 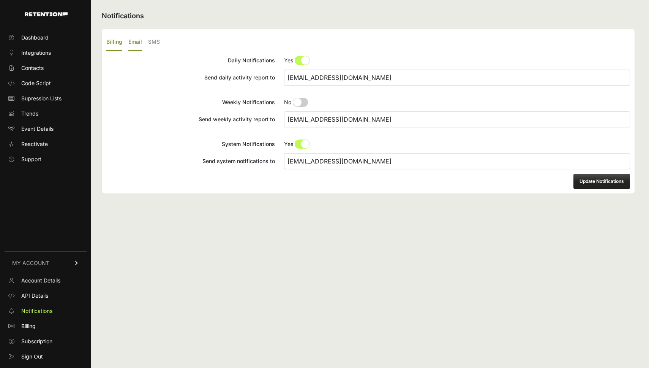 I want to click on a: Trends, so click(x=46, y=114).